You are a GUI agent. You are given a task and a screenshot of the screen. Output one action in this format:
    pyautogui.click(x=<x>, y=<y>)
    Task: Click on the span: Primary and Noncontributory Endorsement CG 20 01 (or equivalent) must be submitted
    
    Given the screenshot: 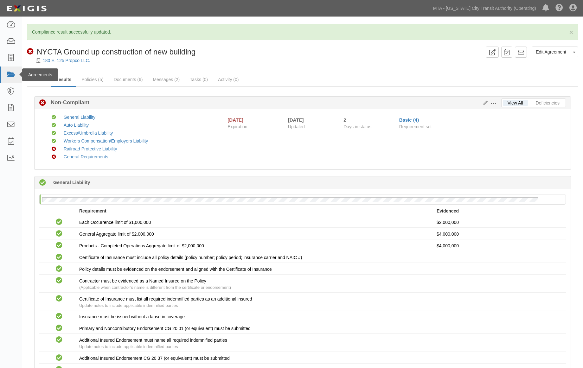 What is the action you would take?
    pyautogui.click(x=165, y=328)
    